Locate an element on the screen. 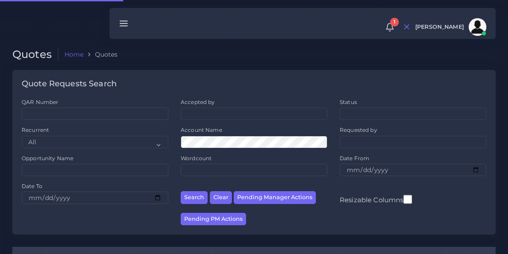  label: Wordcount is located at coordinates (196, 158).